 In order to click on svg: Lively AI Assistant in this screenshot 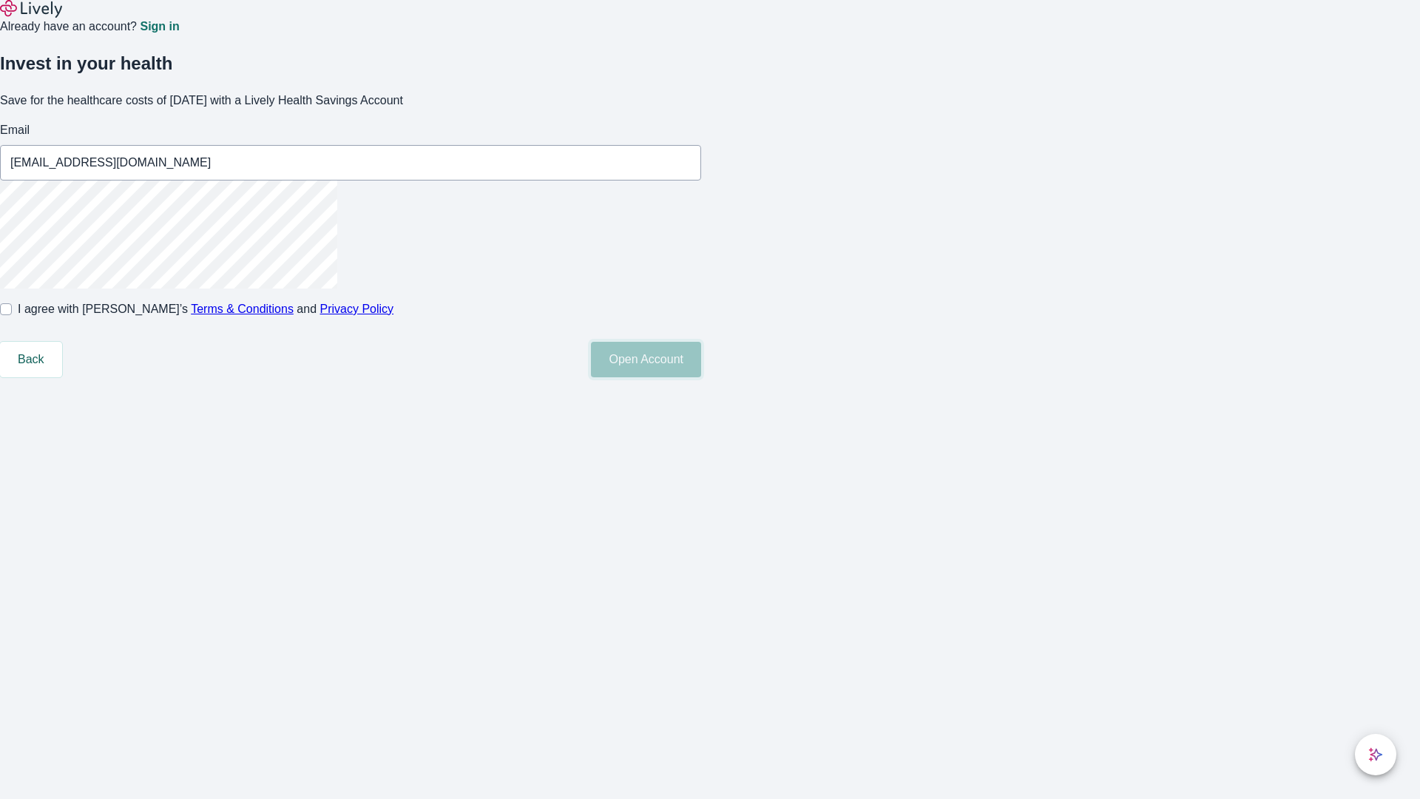, I will do `click(1376, 755)`.